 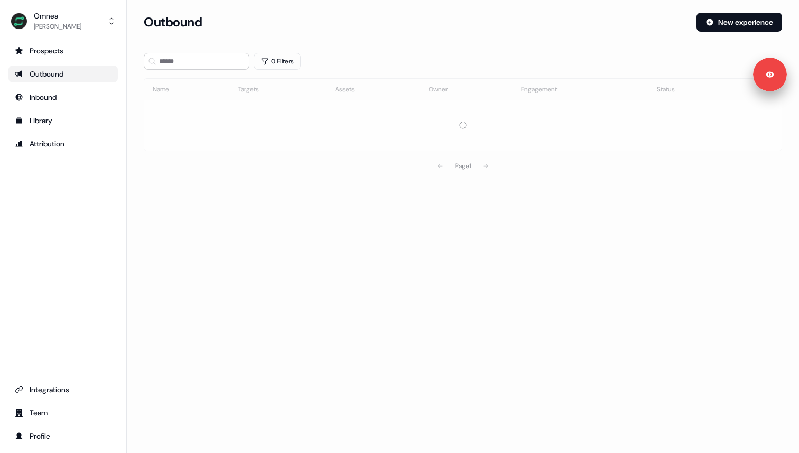 What do you see at coordinates (58, 16) in the screenshot?
I see `div: Omnea` at bounding box center [58, 16].